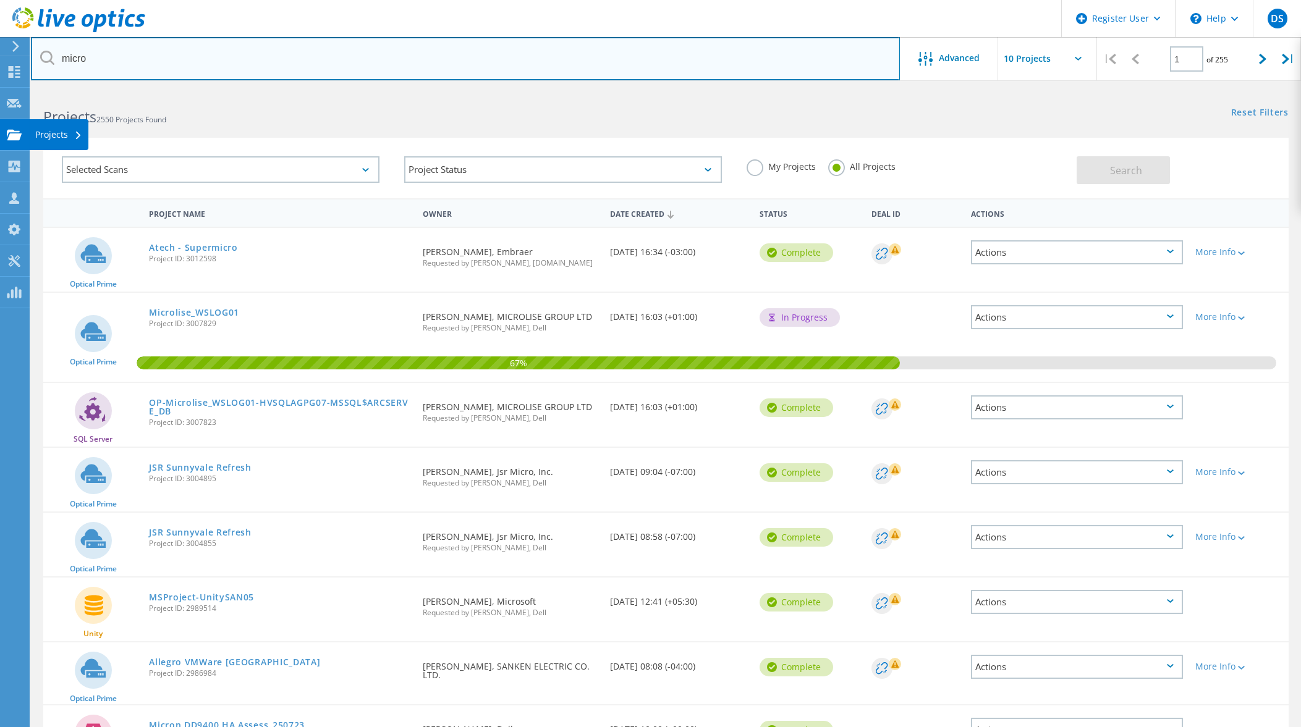 Image resolution: width=1301 pixels, height=727 pixels. Describe the element at coordinates (518, 362) in the screenshot. I see `span: 67%` at that location.